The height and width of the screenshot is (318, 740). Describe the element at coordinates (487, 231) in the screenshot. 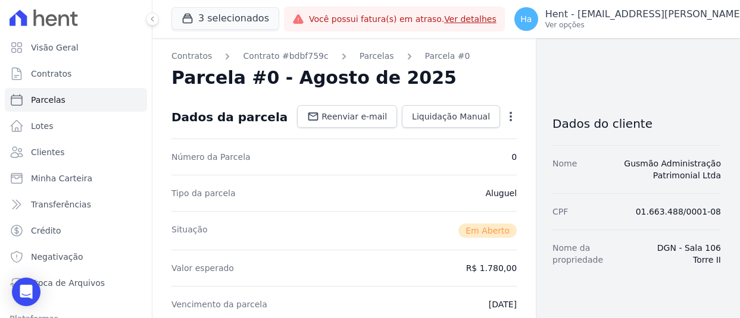

I see `span: Em Aberto` at that location.